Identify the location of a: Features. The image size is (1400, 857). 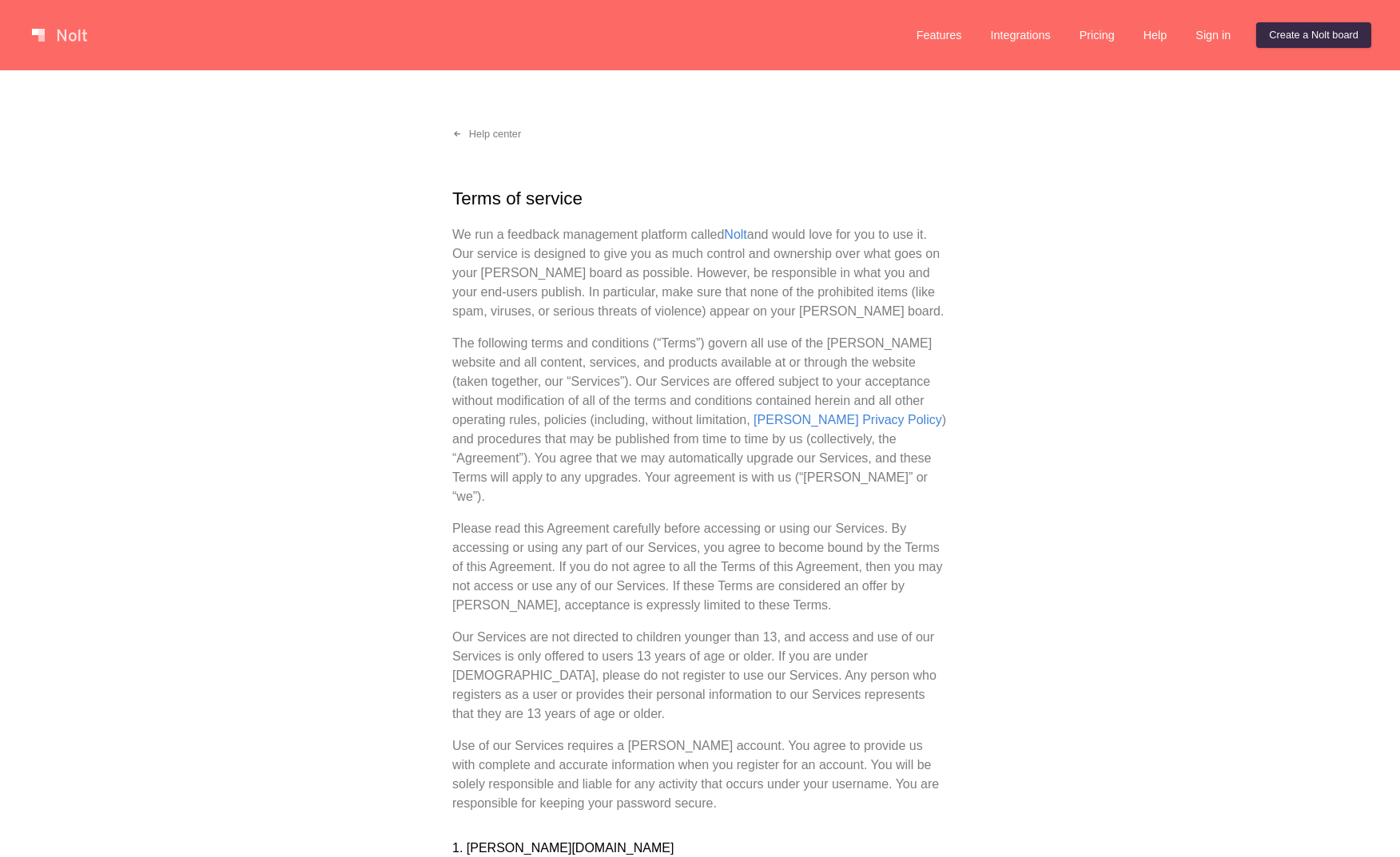
(939, 35).